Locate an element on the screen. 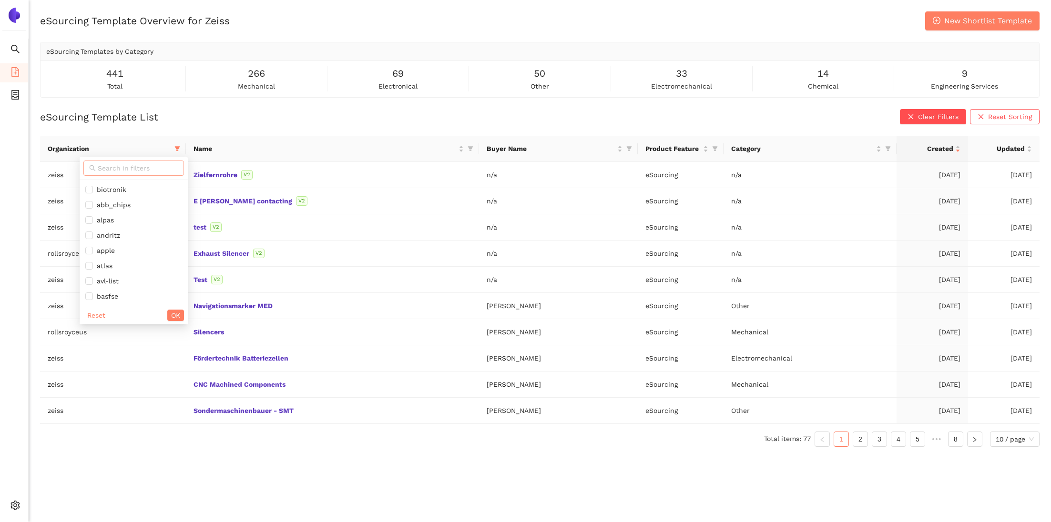 Image resolution: width=1051 pixels, height=522 pixels. a: 3 is located at coordinates (879, 439).